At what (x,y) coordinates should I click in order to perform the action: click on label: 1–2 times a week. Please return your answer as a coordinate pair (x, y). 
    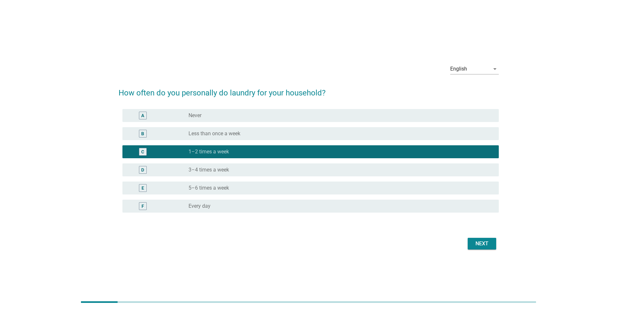
    Looking at the image, I should click on (209, 152).